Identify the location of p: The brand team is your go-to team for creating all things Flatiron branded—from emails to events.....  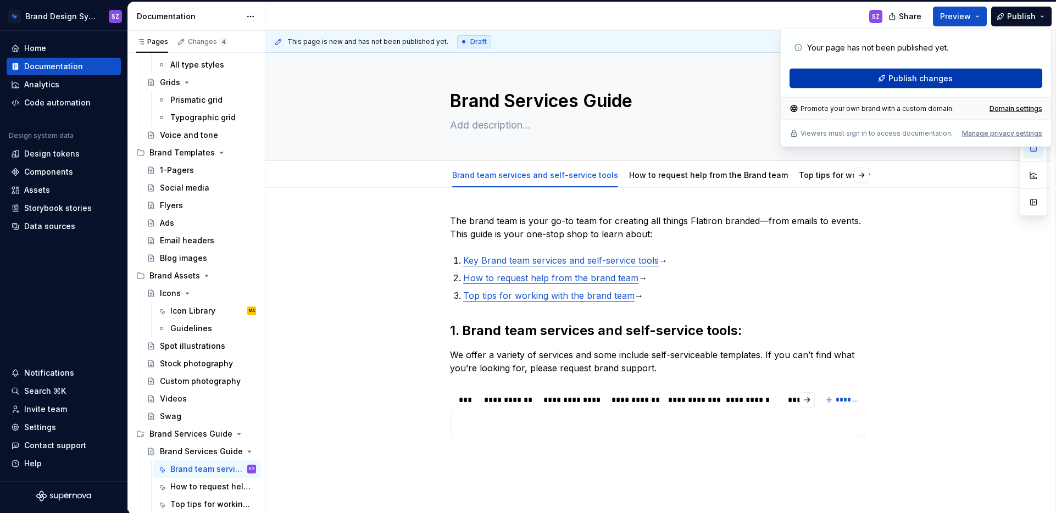
(658, 228).